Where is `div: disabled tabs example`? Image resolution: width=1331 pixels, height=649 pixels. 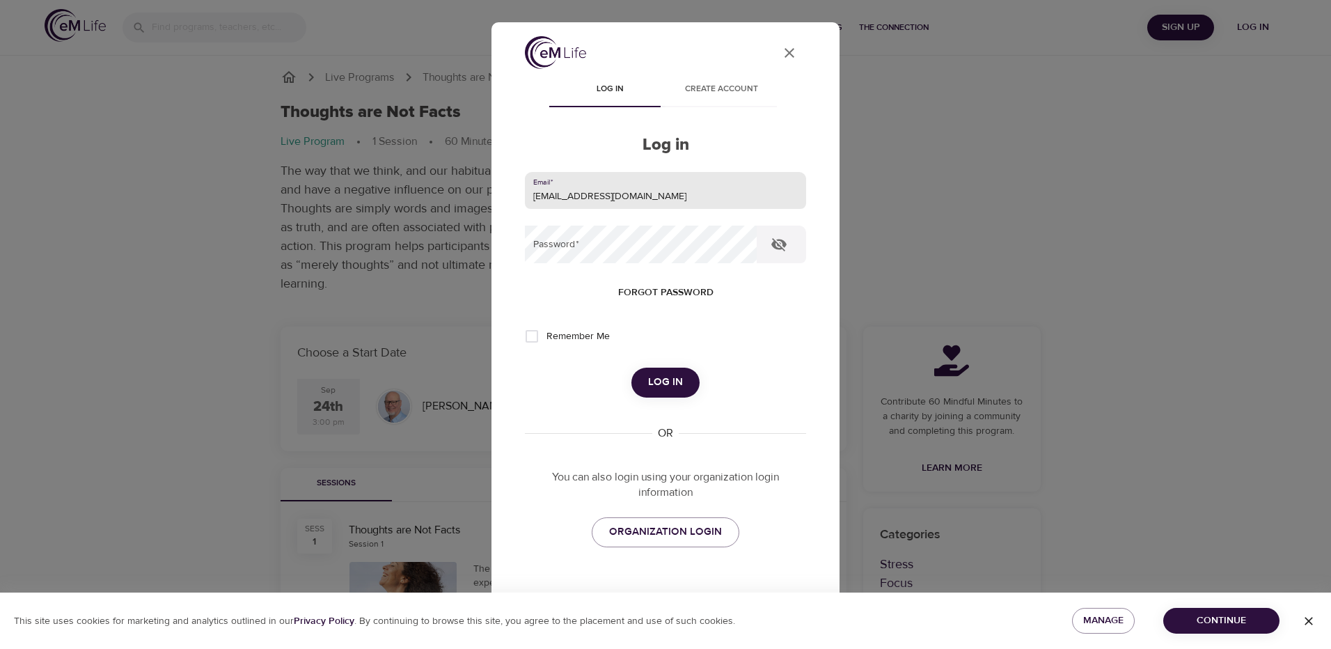 div: disabled tabs example is located at coordinates (666, 91).